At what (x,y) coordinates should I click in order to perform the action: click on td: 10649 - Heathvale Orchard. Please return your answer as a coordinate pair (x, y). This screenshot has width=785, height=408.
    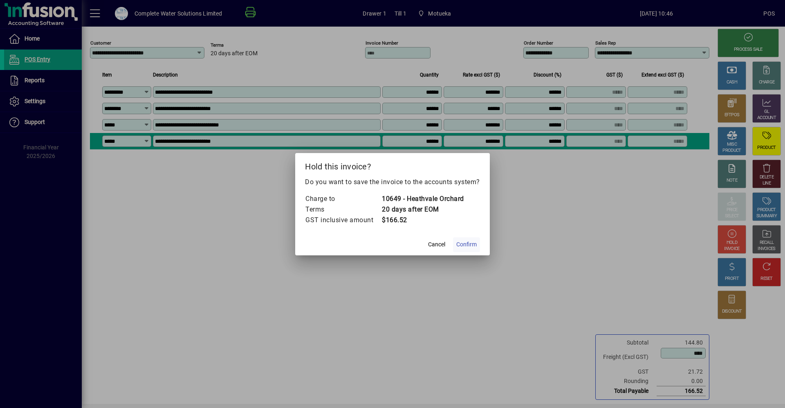
    Looking at the image, I should click on (423, 199).